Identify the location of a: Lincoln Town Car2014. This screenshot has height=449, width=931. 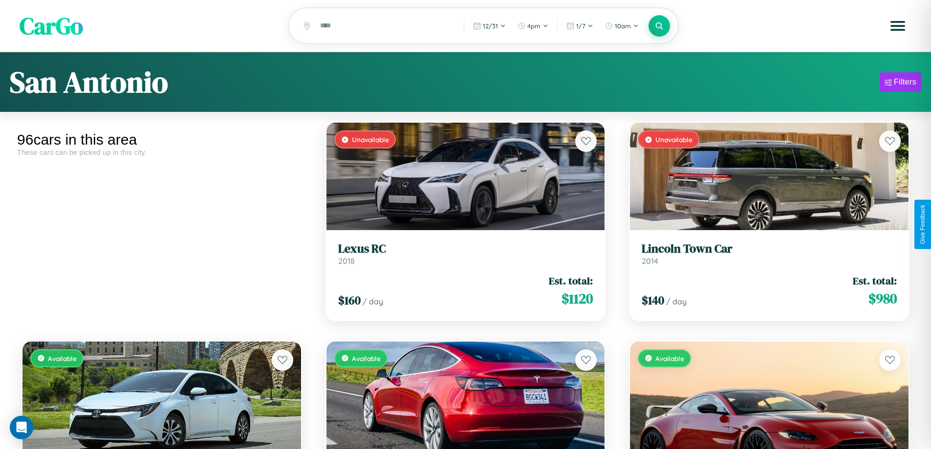
(769, 254).